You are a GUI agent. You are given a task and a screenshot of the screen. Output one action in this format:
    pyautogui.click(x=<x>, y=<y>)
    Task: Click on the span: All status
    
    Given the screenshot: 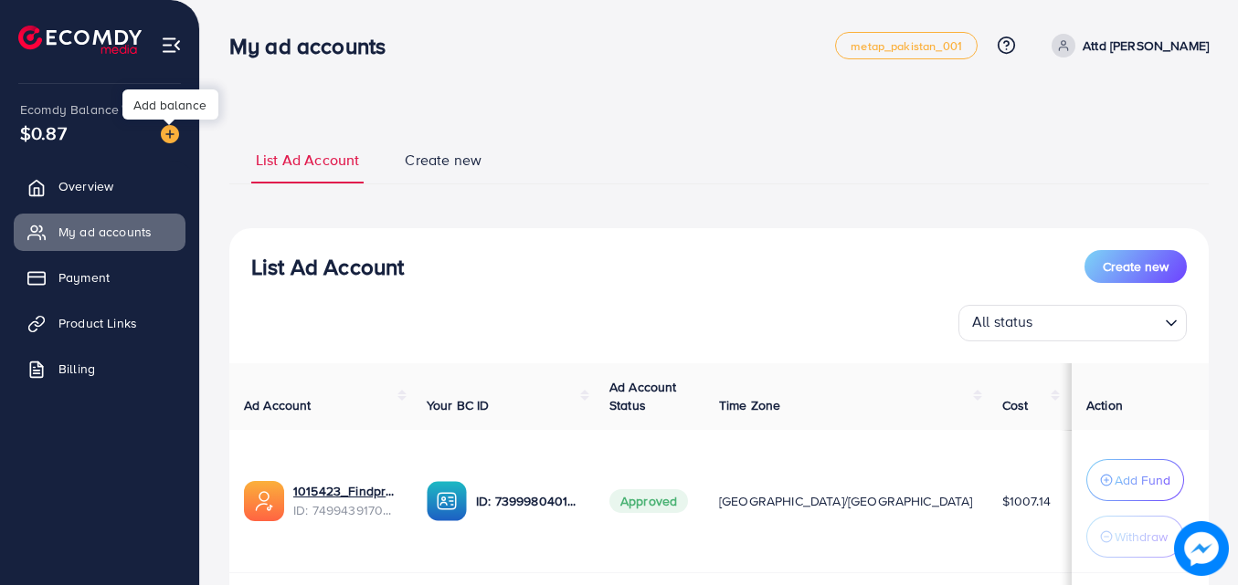 What is the action you would take?
    pyautogui.click(x=1002, y=322)
    